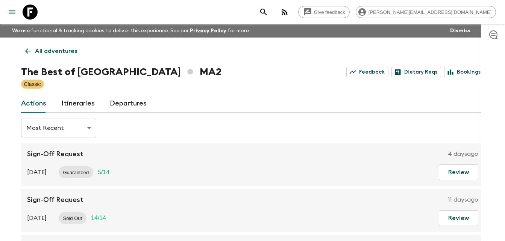 Image resolution: width=505 pixels, height=241 pixels. Describe the element at coordinates (460, 31) in the screenshot. I see `button: Dismiss` at that location.